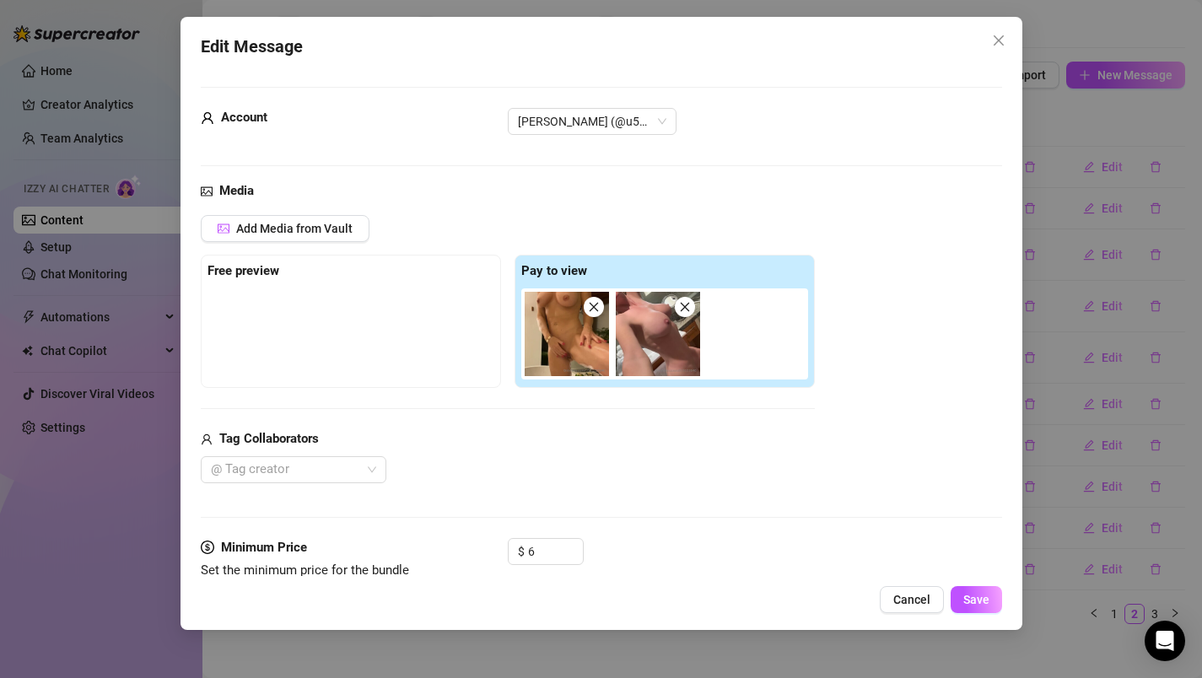 This screenshot has height=678, width=1202. Describe the element at coordinates (975, 600) in the screenshot. I see `button: Save` at that location.